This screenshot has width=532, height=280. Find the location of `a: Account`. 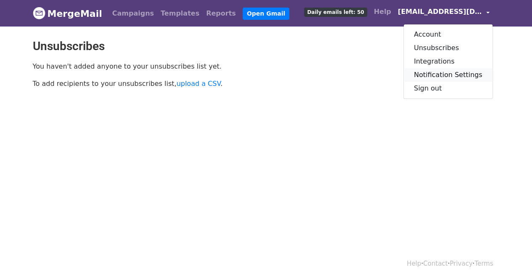

a: Account is located at coordinates (448, 35).